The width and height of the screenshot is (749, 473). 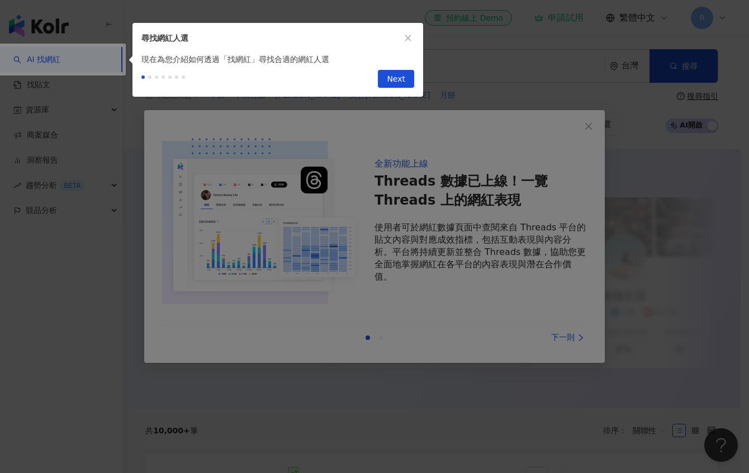 What do you see at coordinates (396, 79) in the screenshot?
I see `button: Next` at bounding box center [396, 79].